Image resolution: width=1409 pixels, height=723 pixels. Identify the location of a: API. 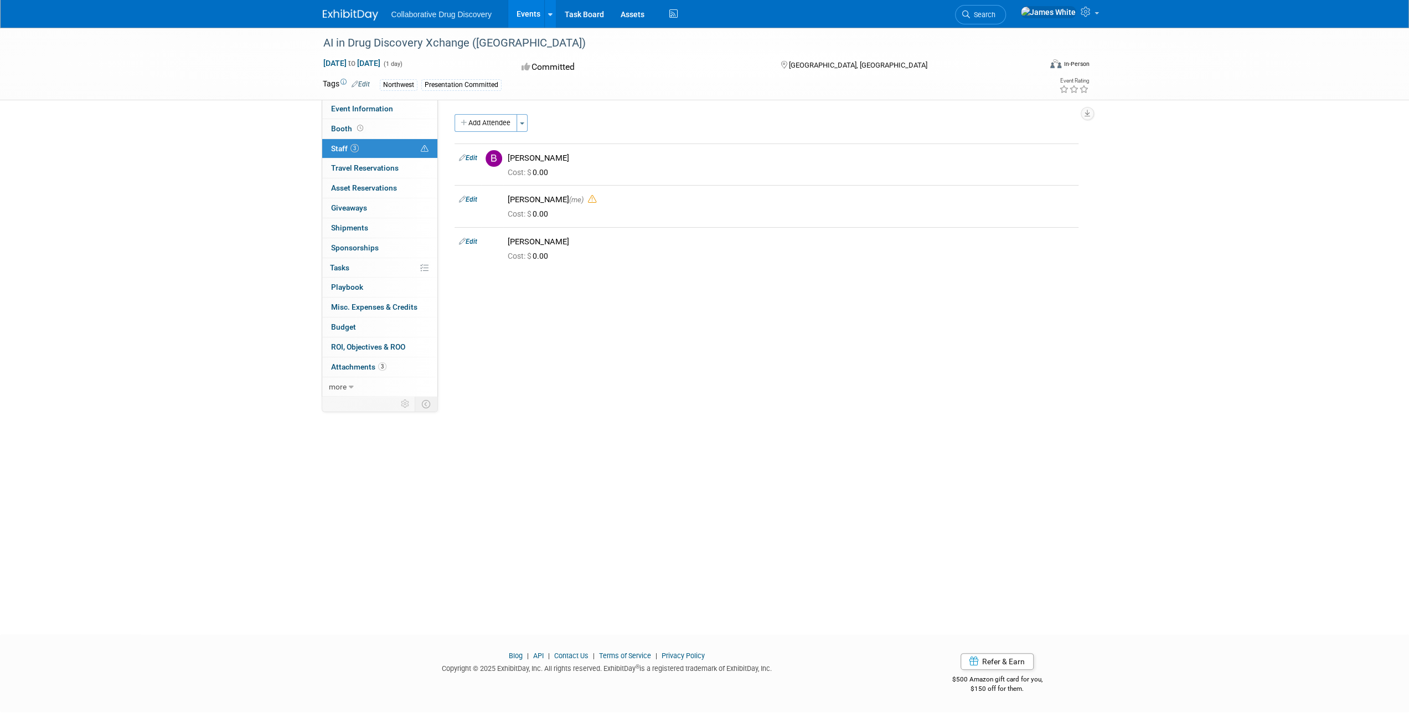
(538, 655).